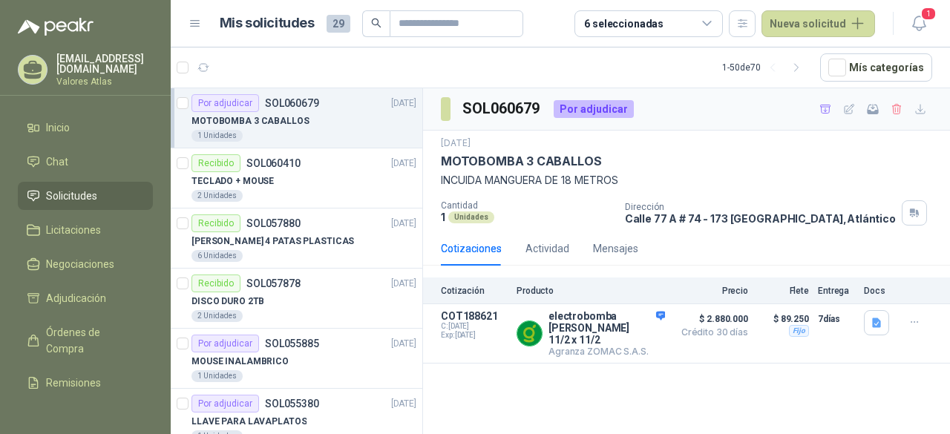 This screenshot has width=950, height=434. What do you see at coordinates (71, 196) in the screenshot?
I see `span: Solicitudes` at bounding box center [71, 196].